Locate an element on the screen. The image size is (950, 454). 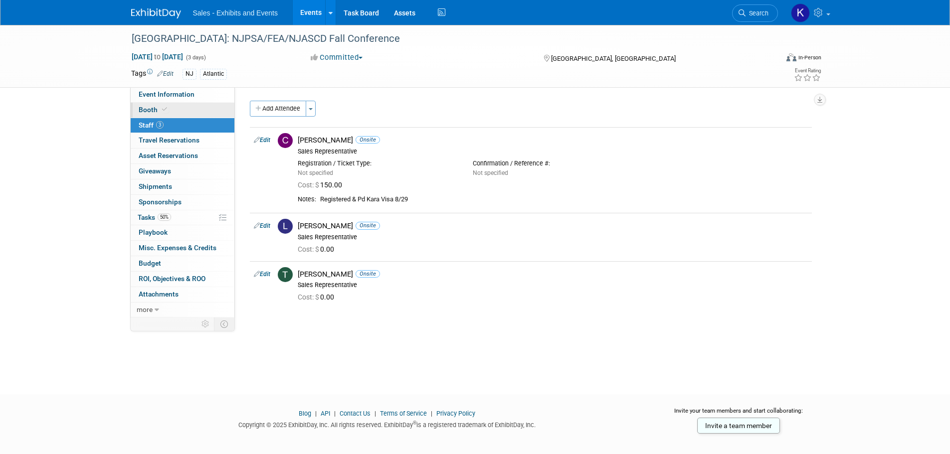
a: Blog is located at coordinates (305, 413).